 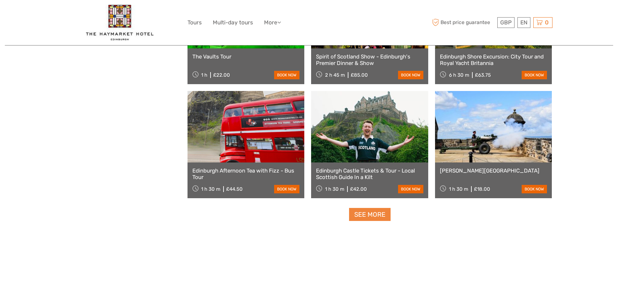 I want to click on img: 2426-e9e67c72-e0e4-4676-a79c-1d31c490165d_logo_big.jpg, so click(x=120, y=22).